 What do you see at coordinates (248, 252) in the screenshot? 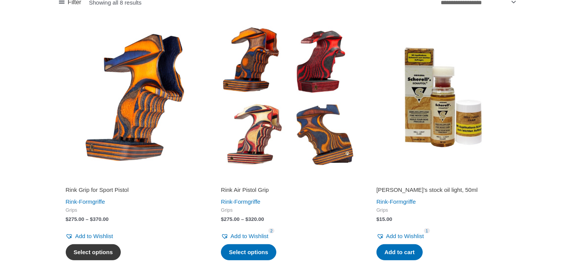
I see `a: Select options for “Rink Air Pistol Grip”` at bounding box center [248, 252].